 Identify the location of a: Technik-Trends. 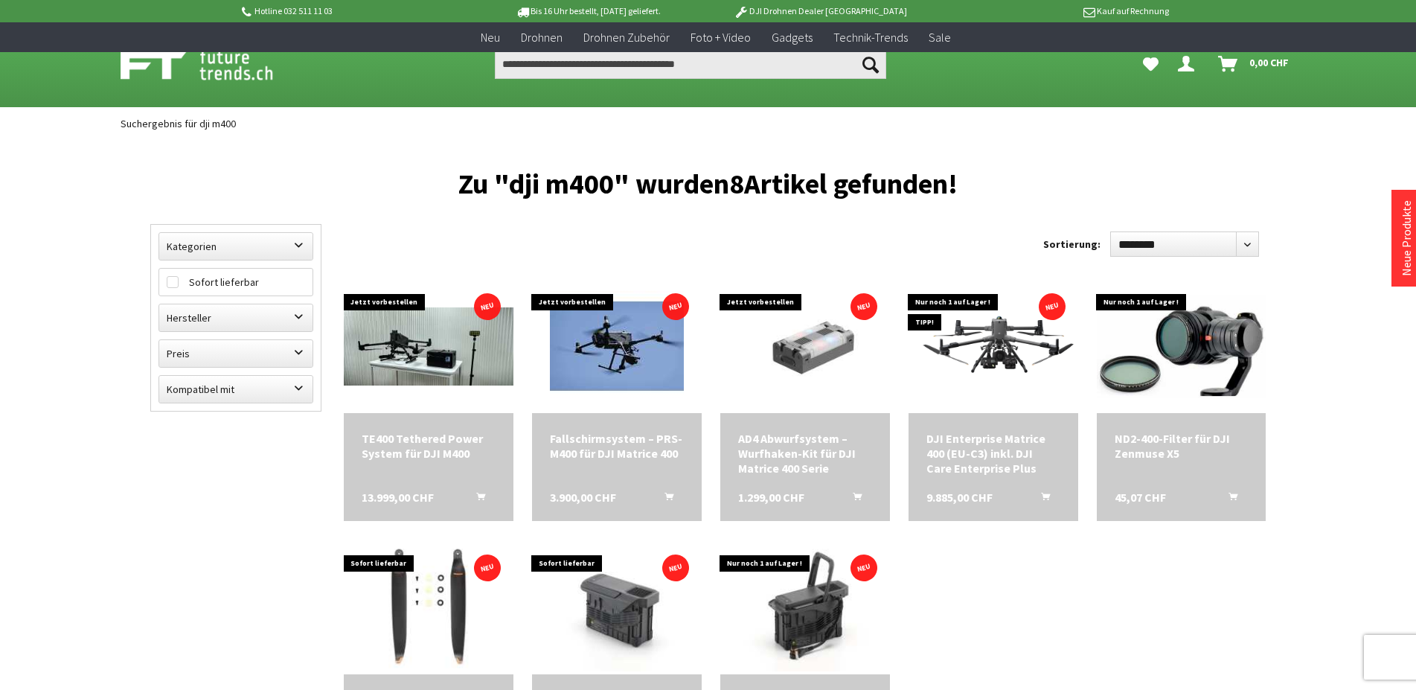
(871, 37).